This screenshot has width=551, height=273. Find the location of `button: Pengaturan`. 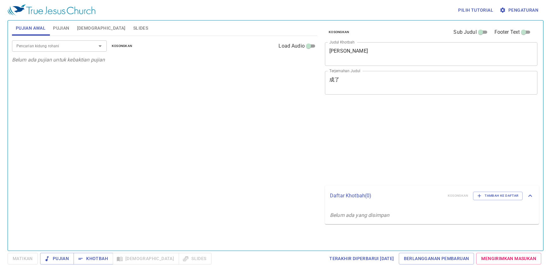

button: Pengaturan is located at coordinates (519, 10).